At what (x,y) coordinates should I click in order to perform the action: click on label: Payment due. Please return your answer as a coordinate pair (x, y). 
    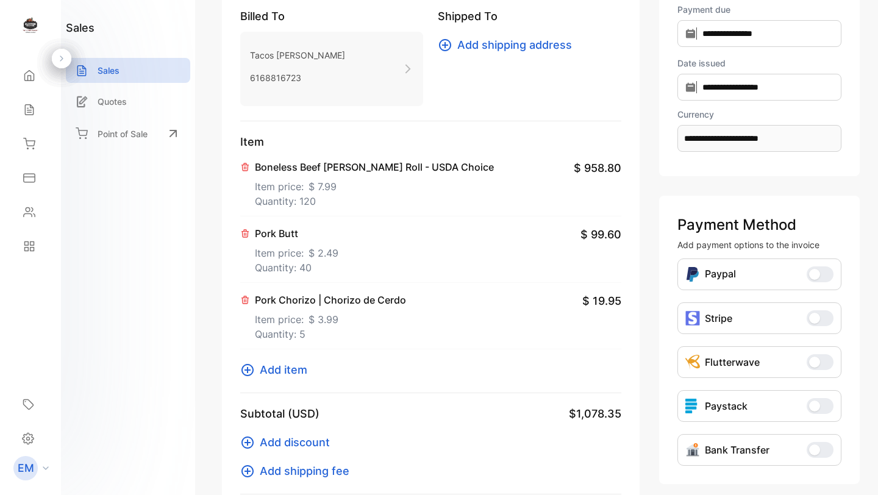
    Looking at the image, I should click on (759, 9).